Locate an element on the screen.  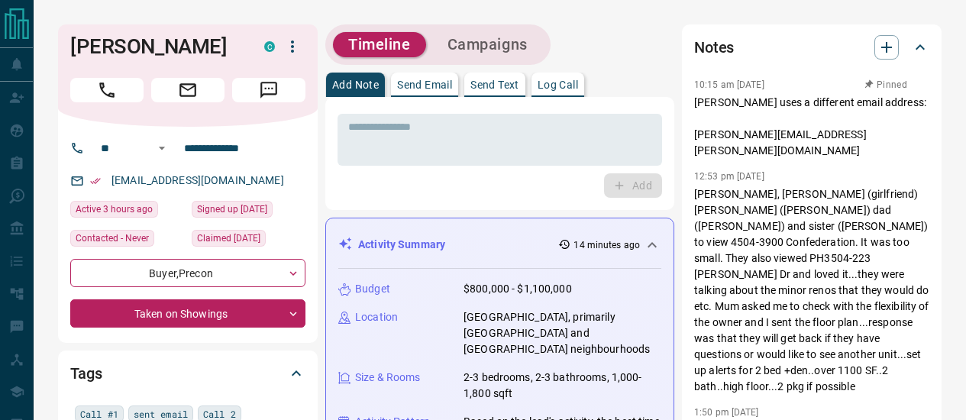
button: Campaigns is located at coordinates (487, 44).